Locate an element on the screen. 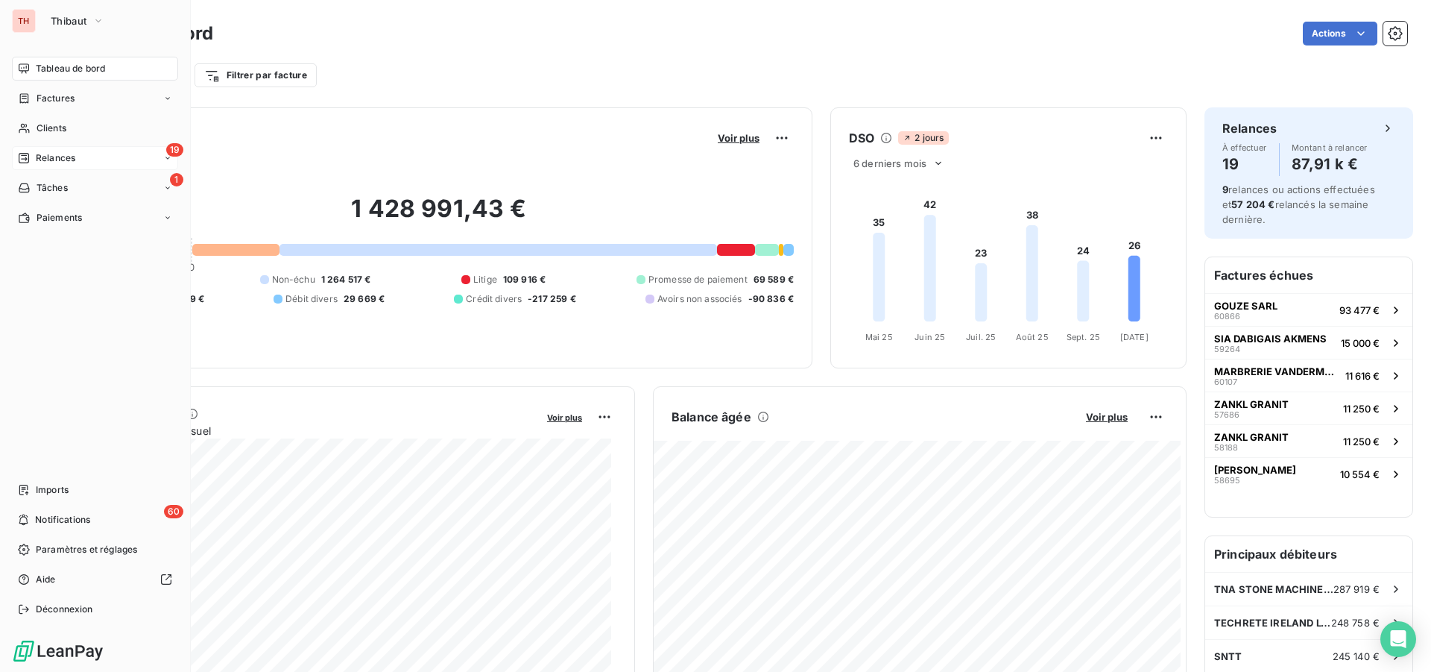  h4: 87,91 k € is located at coordinates (1330, 164).